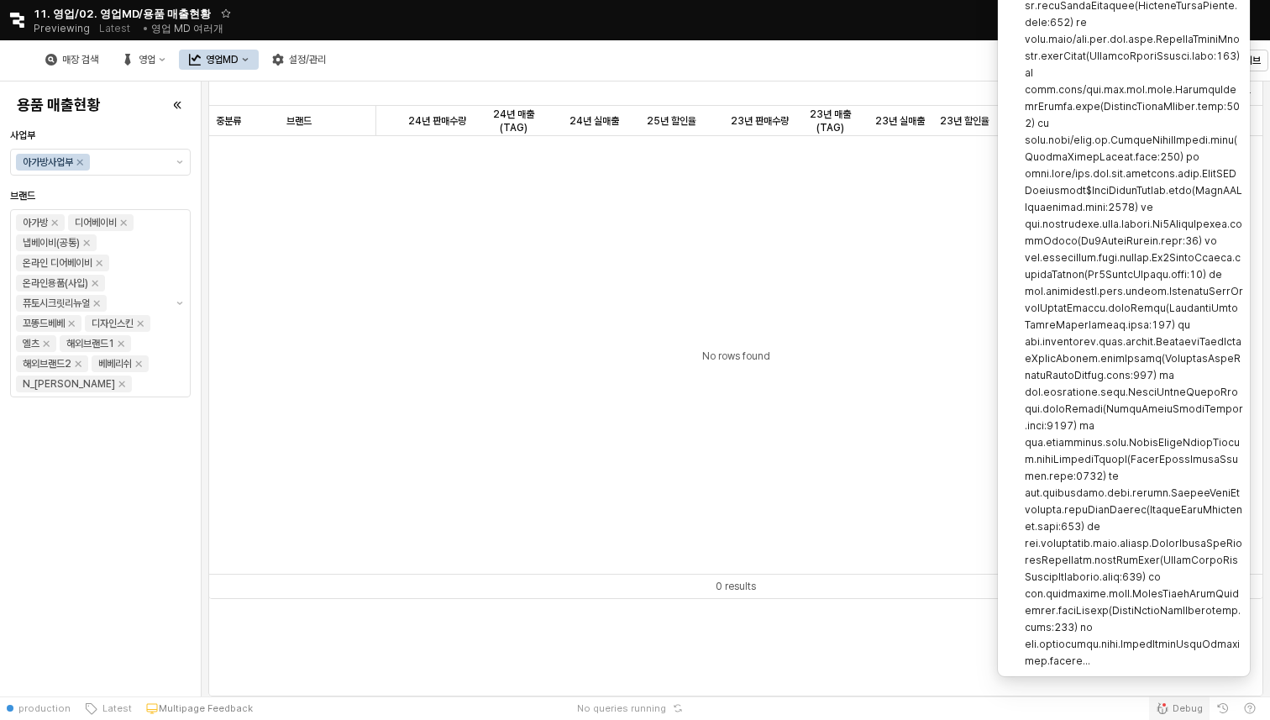 The width and height of the screenshot is (1270, 720). I want to click on span: 23년 매출 (TAG), so click(831, 121).